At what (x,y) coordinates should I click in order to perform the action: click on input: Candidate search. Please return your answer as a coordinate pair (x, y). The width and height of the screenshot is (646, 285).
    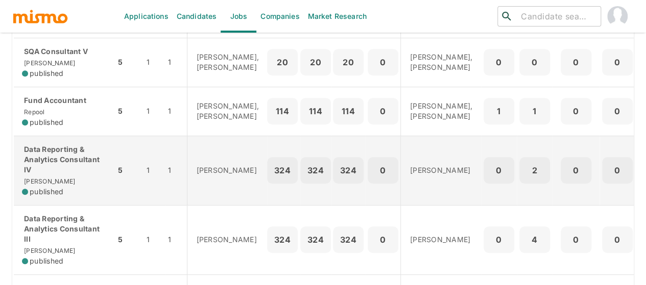
    Looking at the image, I should click on (556, 16).